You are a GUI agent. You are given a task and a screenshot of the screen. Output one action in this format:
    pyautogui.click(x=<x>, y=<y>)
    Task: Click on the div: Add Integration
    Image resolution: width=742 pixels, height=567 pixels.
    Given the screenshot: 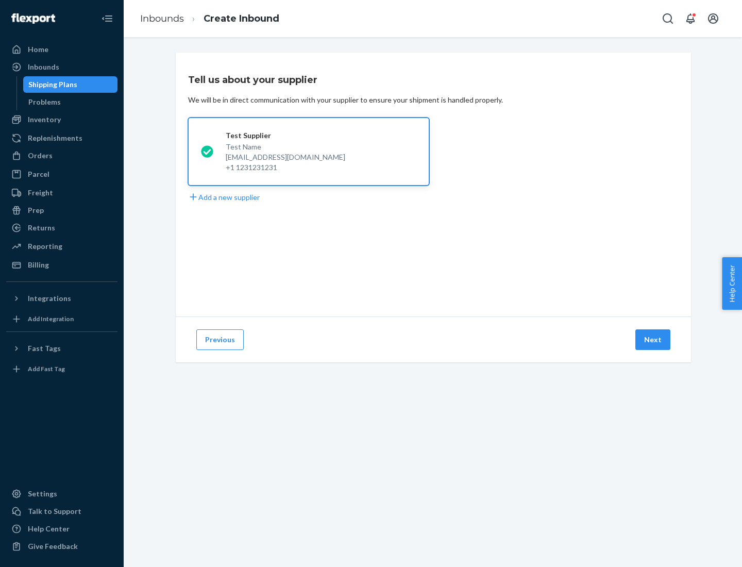 What is the action you would take?
    pyautogui.click(x=50, y=318)
    